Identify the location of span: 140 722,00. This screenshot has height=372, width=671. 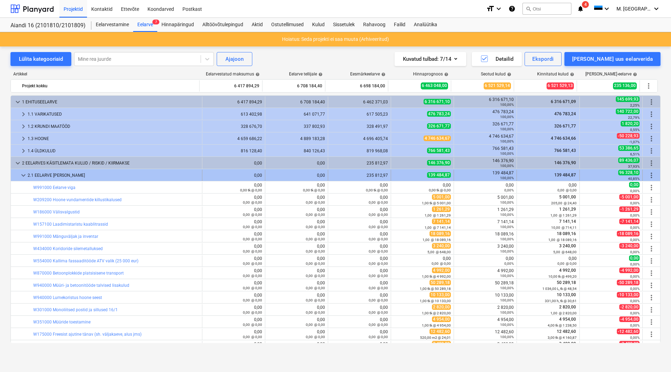
(627, 111).